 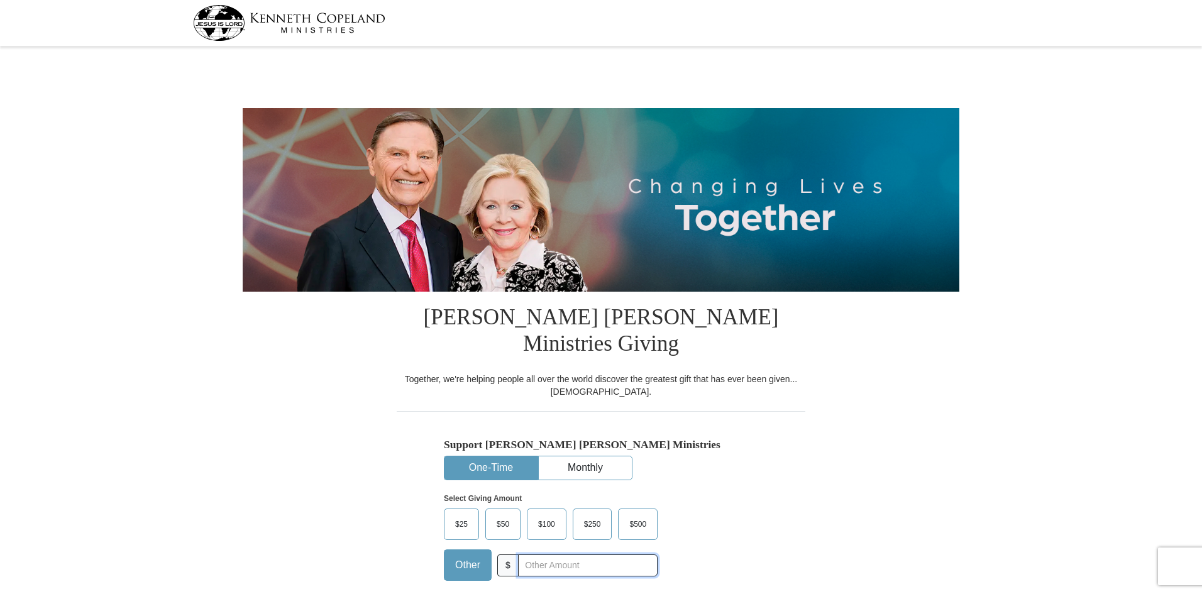 What do you see at coordinates (468, 565) in the screenshot?
I see `span: Other` at bounding box center [468, 565].